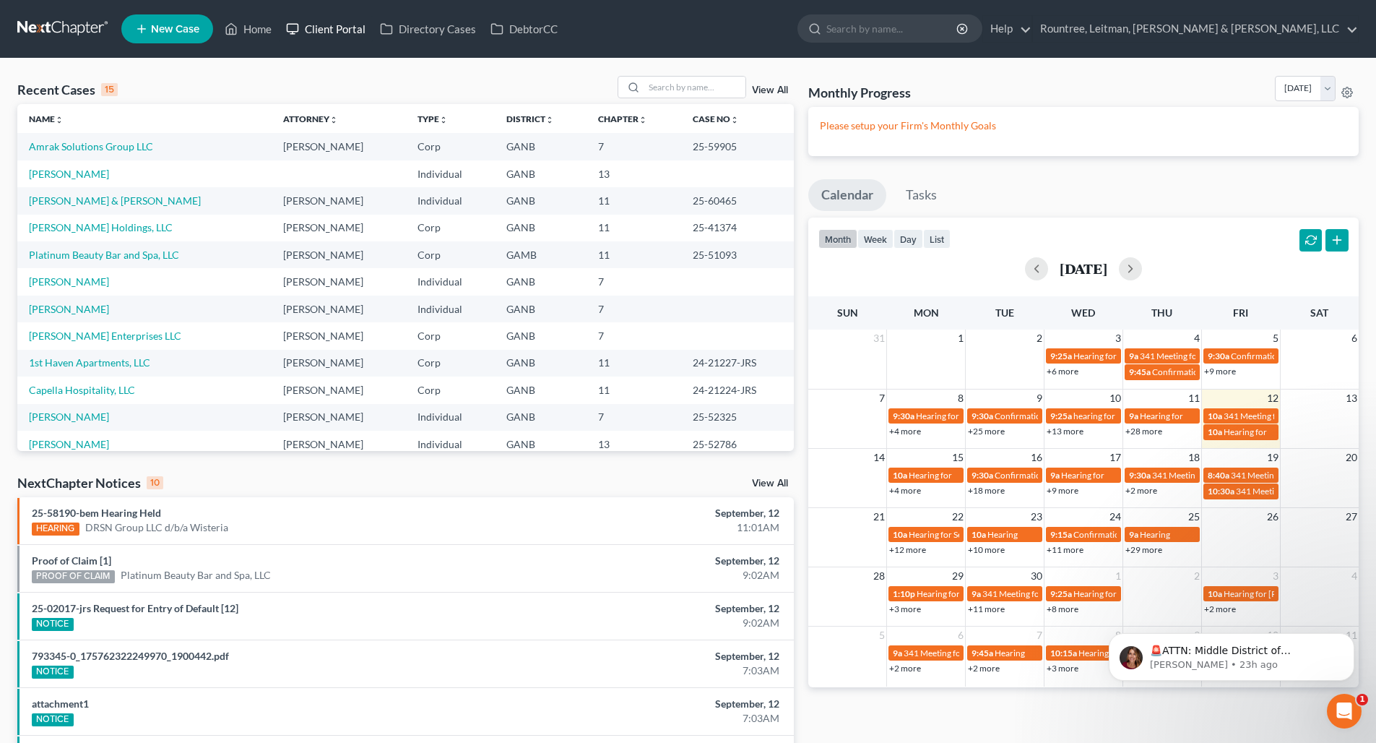  I want to click on a: Case Nounfold_more, so click(716, 118).